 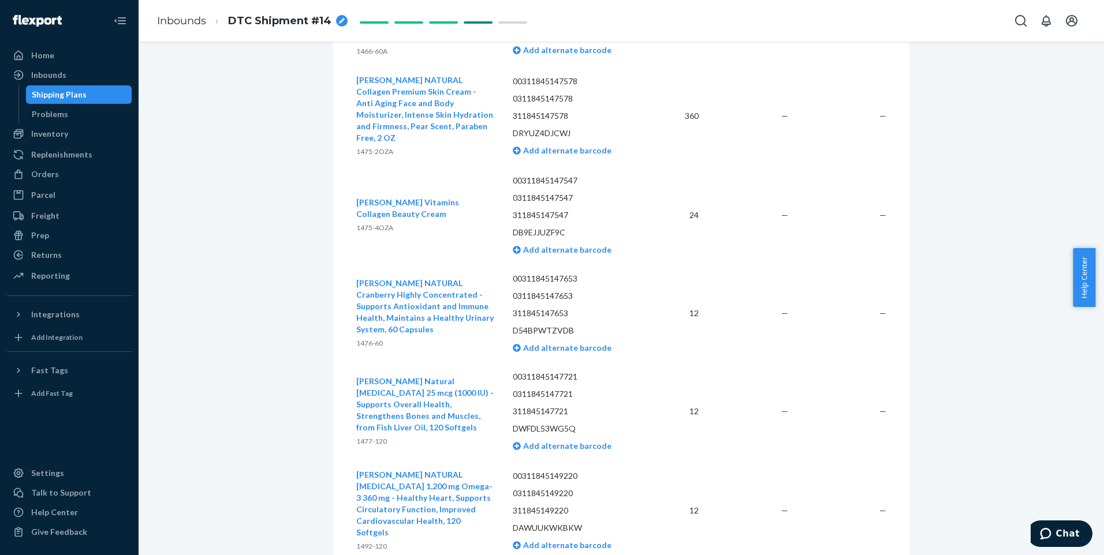 What do you see at coordinates (45, 216) in the screenshot?
I see `div: Freight` at bounding box center [45, 216].